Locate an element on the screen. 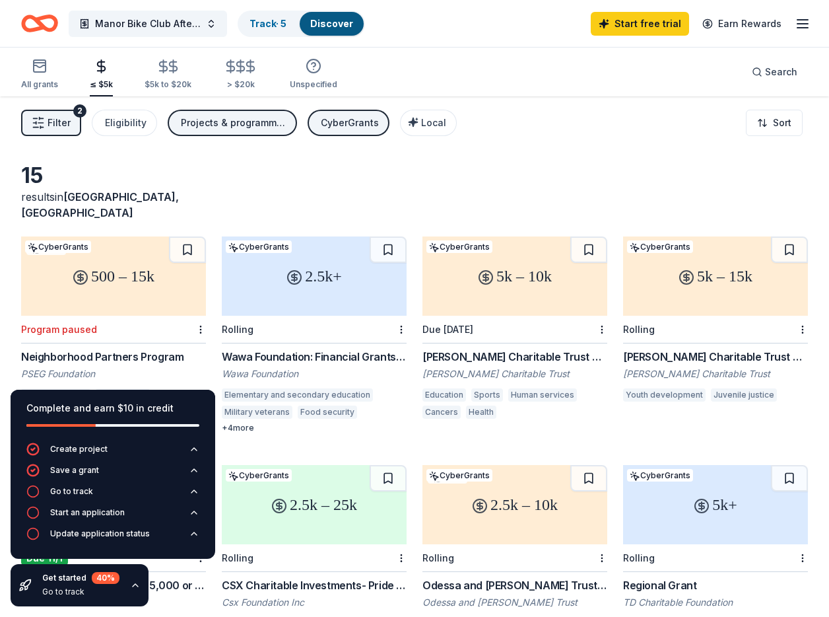 The image size is (829, 617). div: 40 % is located at coordinates (106, 578).